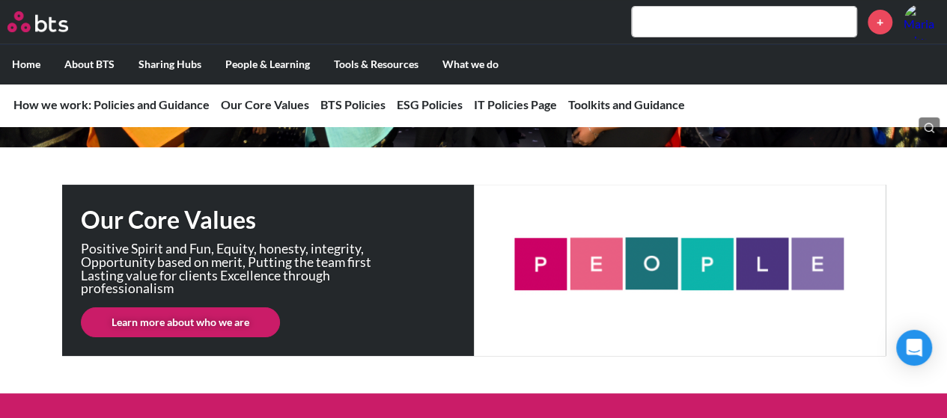 The image size is (947, 418). I want to click on a: Profile, so click(922, 22).